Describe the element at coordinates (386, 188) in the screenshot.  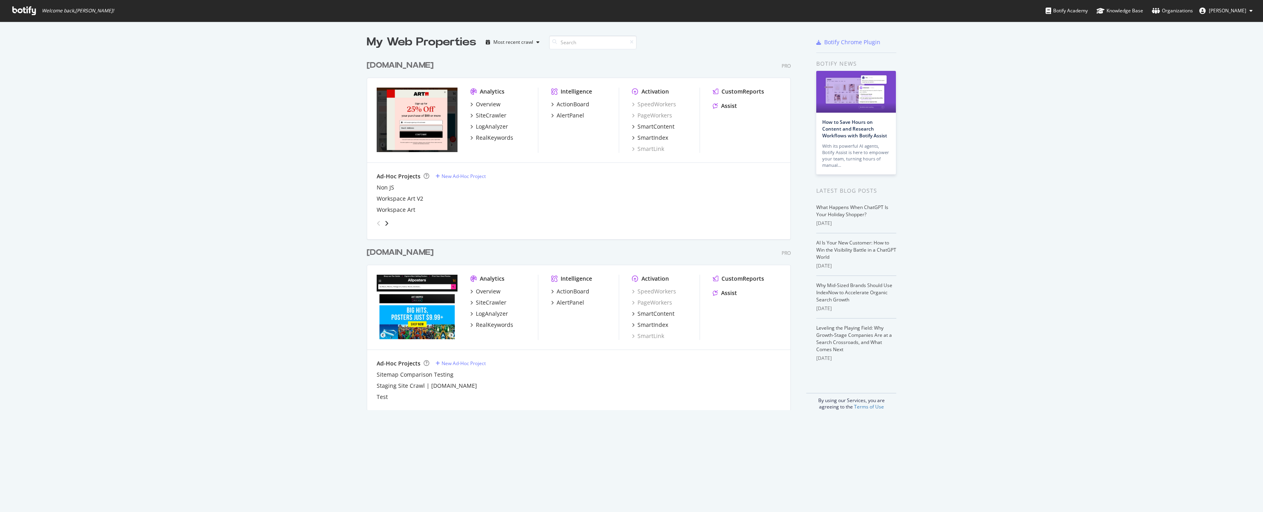
I see `a: Non JS` at that location.